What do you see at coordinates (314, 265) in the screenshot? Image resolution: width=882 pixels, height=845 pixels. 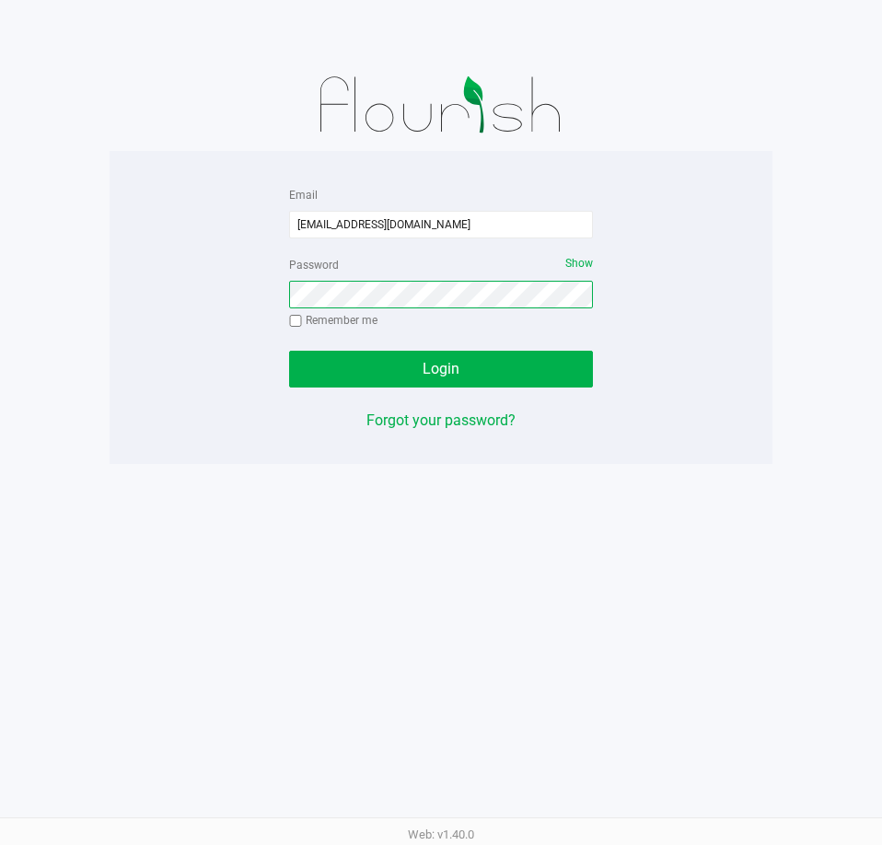 I see `label: Password` at bounding box center [314, 265].